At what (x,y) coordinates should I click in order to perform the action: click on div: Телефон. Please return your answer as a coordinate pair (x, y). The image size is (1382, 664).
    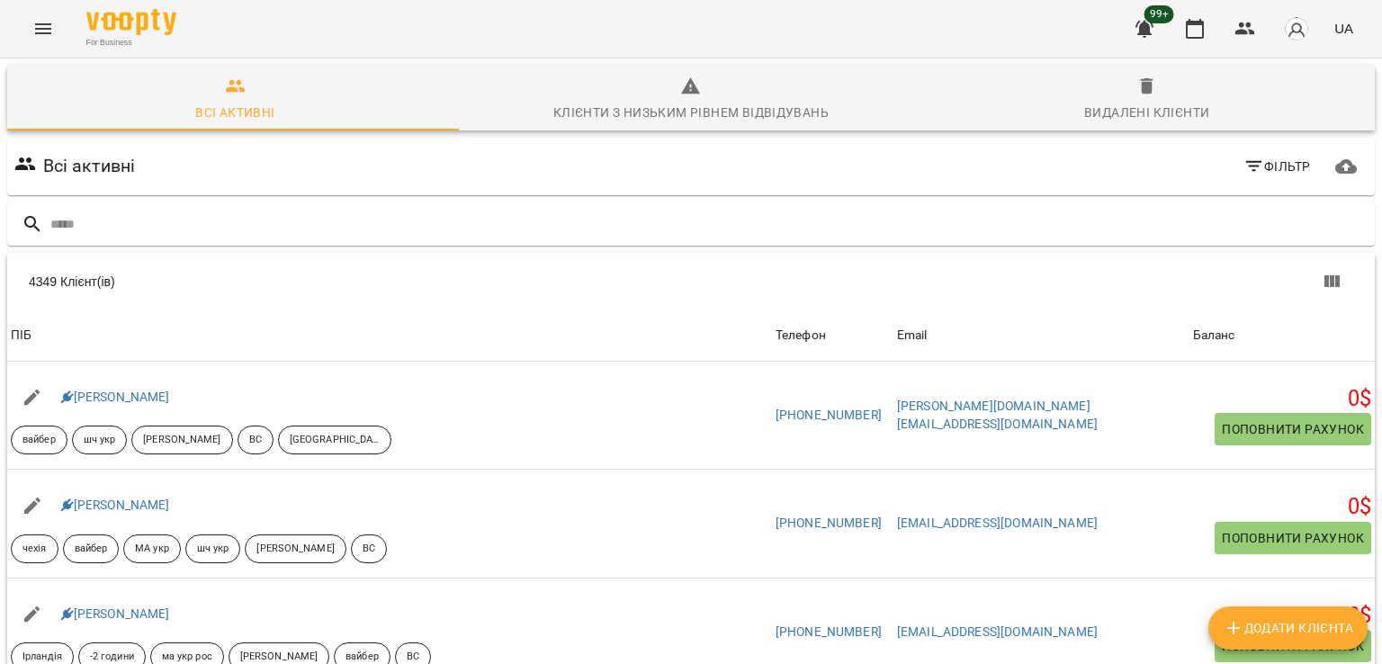
    Looking at the image, I should click on (801, 336).